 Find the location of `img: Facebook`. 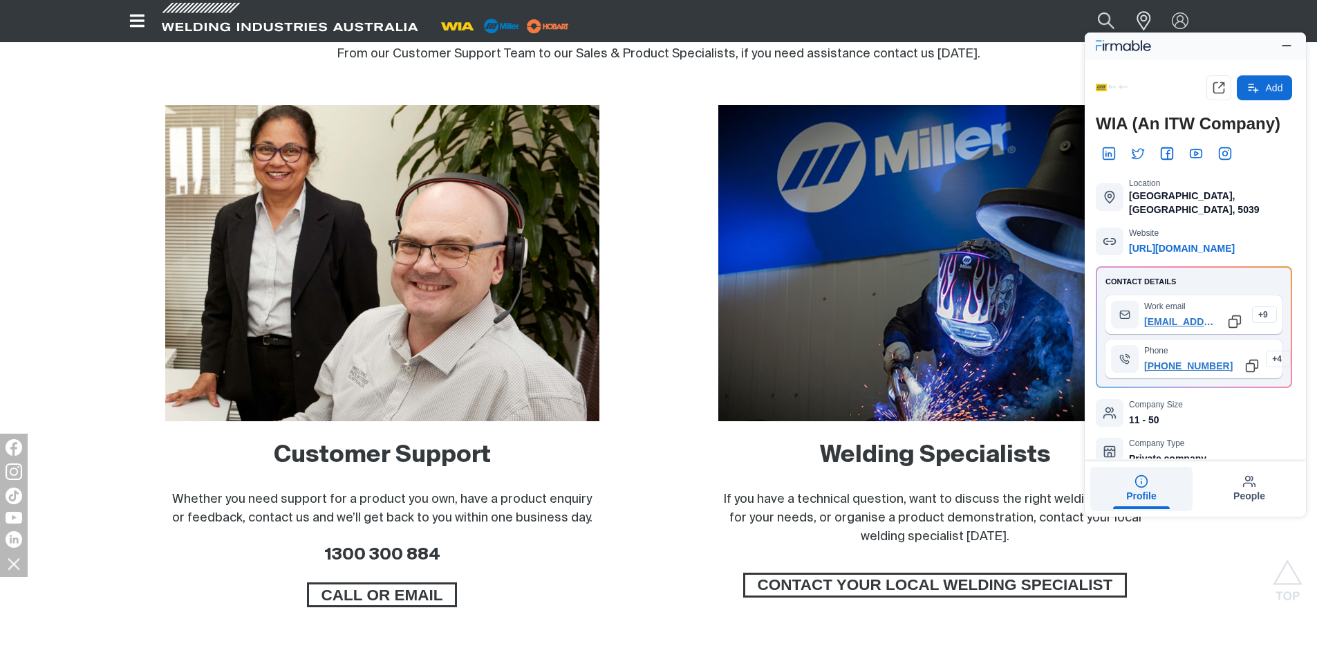

img: Facebook is located at coordinates (14, 447).